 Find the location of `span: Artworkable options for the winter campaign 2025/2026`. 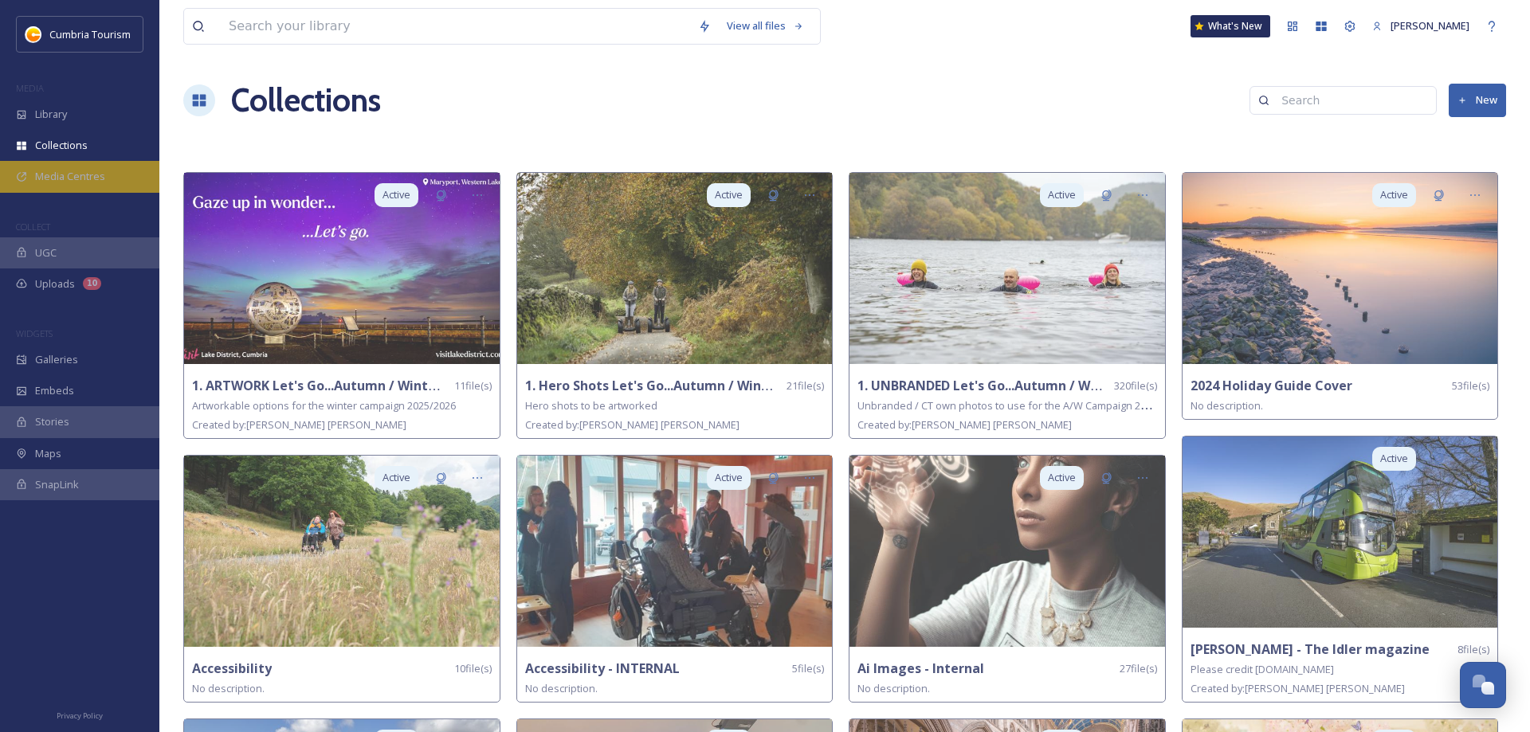

span: Artworkable options for the winter campaign 2025/2026 is located at coordinates (323, 406).